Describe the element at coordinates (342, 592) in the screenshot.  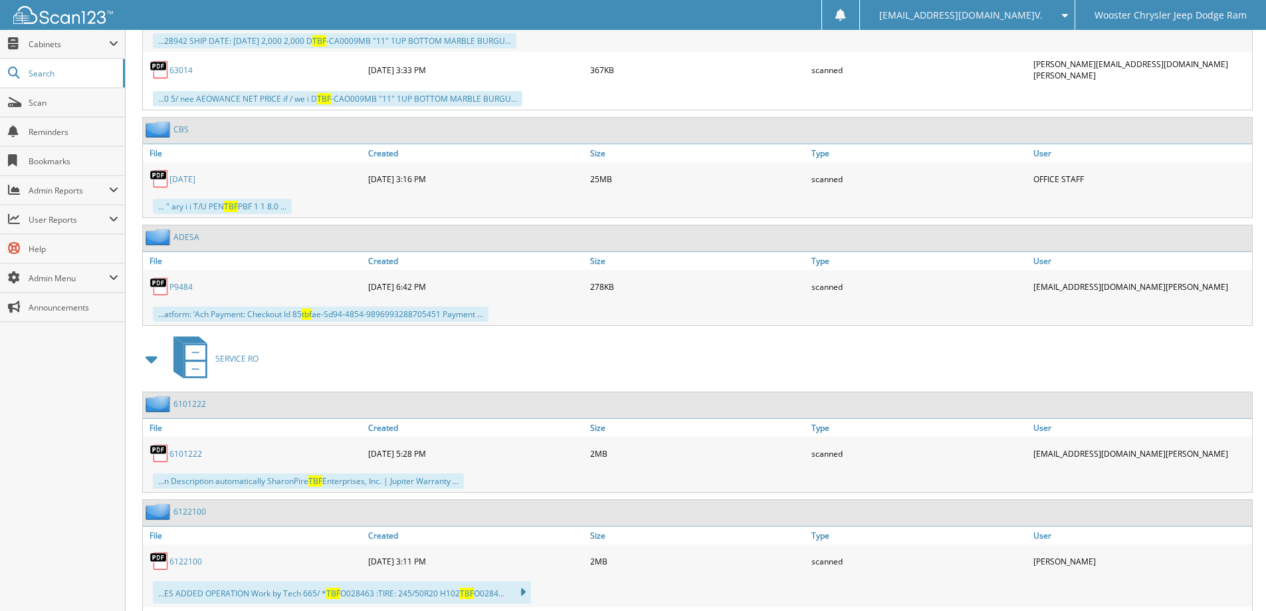
I see `div: ...ES ADDED OPERATION Work by Tech 665/ * O028463 :TIRE: 245/50R20 H102 O0284...` at that location.